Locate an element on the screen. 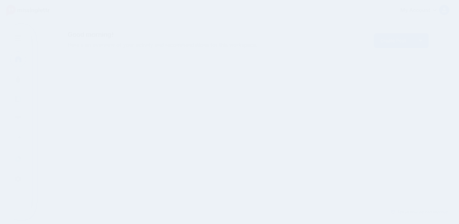  span: Good morning! is located at coordinates (90, 34).